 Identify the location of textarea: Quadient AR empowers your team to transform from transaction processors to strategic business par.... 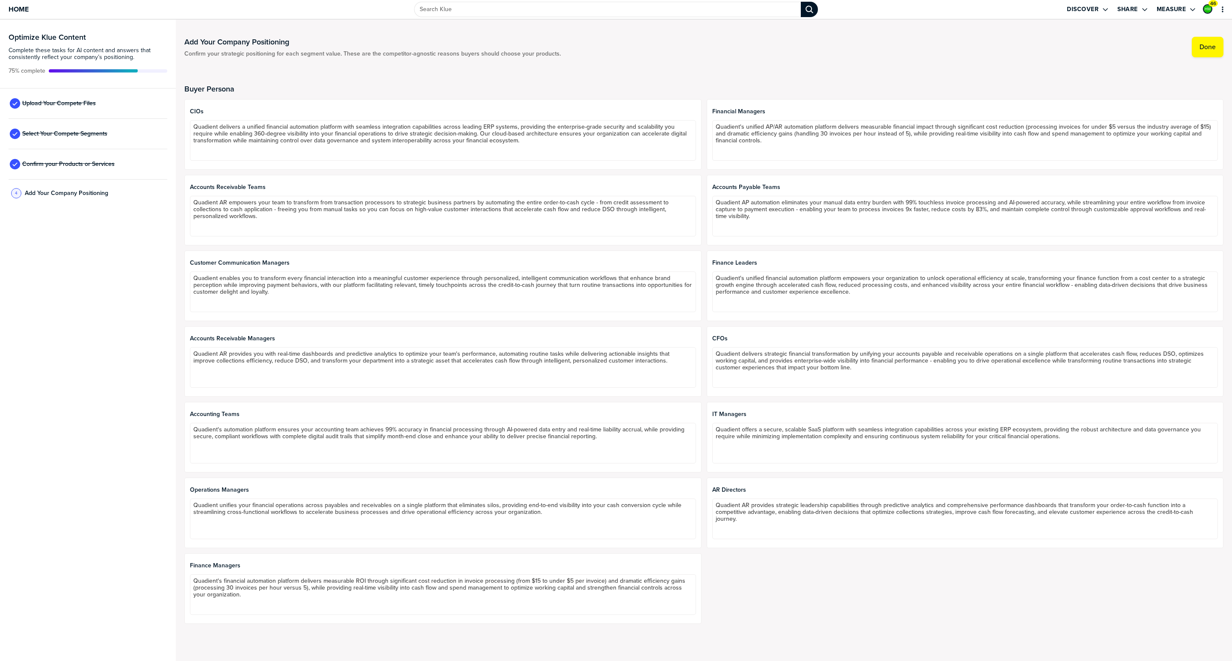
(443, 216).